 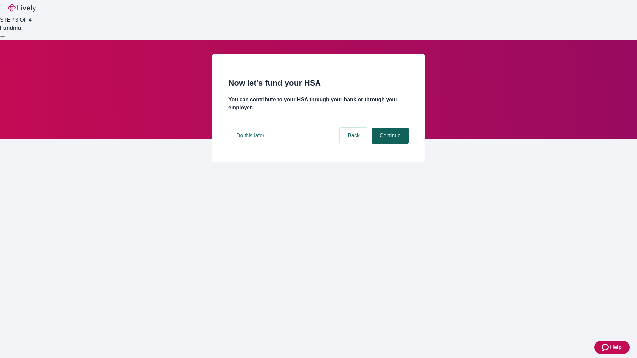 What do you see at coordinates (612, 348) in the screenshot?
I see `button: Zendesk support iconHelp` at bounding box center [612, 348].